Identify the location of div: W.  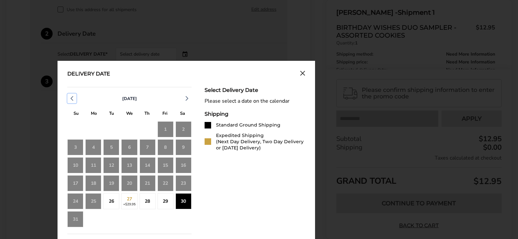
(129, 114).